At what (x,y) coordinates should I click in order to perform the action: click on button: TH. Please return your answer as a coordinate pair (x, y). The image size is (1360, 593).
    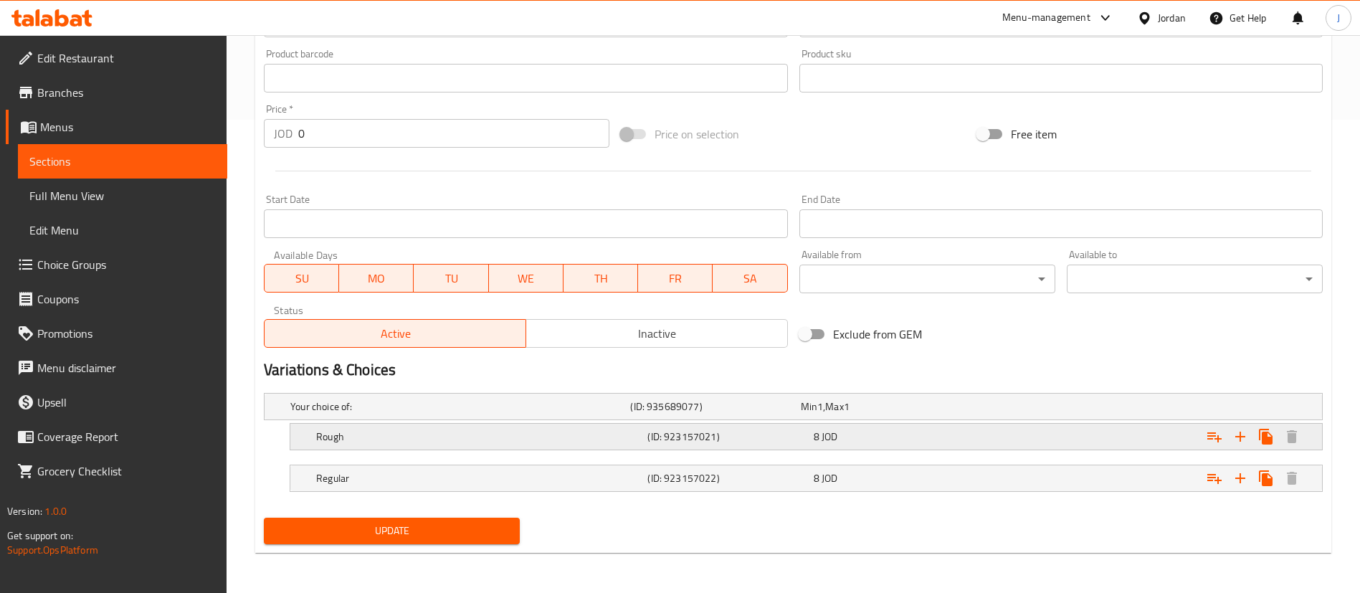
    Looking at the image, I should click on (601, 278).